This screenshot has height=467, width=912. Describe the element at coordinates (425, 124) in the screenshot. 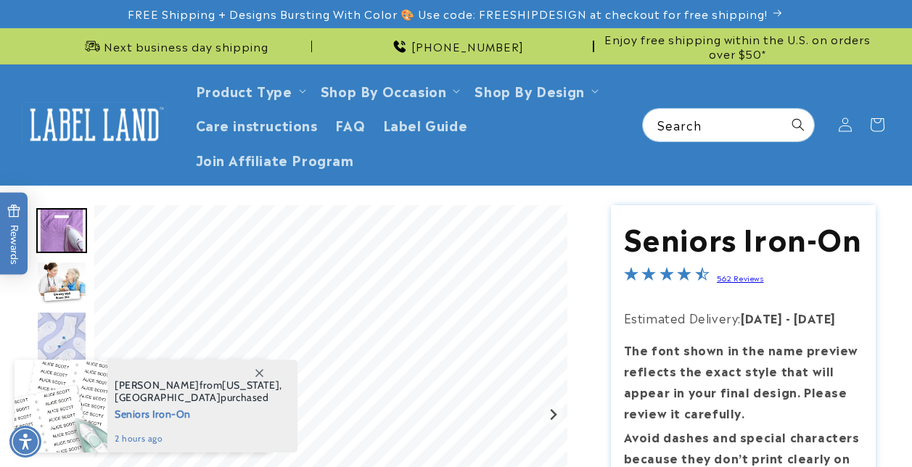

I see `a: Label Guide` at that location.